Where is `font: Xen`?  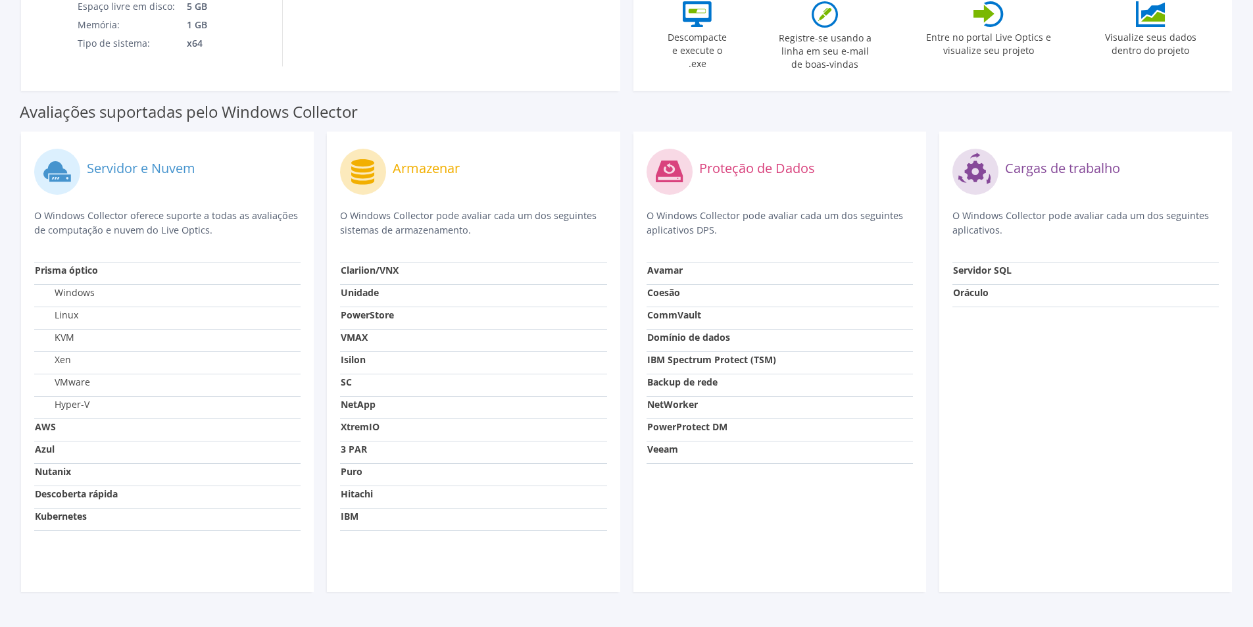 font: Xen is located at coordinates (62, 359).